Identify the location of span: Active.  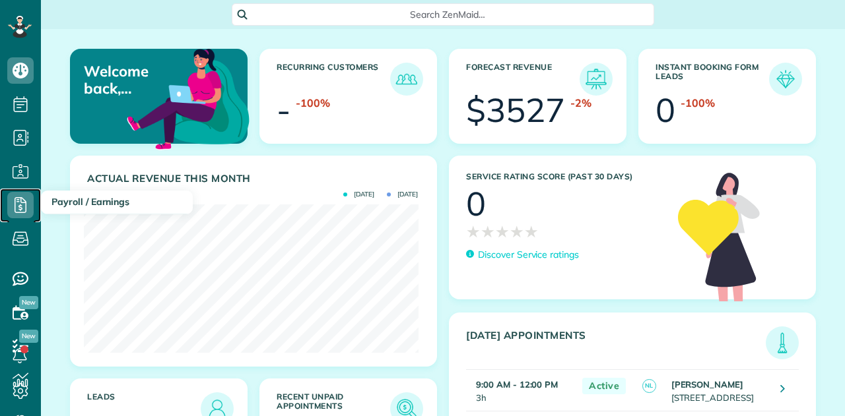
(604, 386).